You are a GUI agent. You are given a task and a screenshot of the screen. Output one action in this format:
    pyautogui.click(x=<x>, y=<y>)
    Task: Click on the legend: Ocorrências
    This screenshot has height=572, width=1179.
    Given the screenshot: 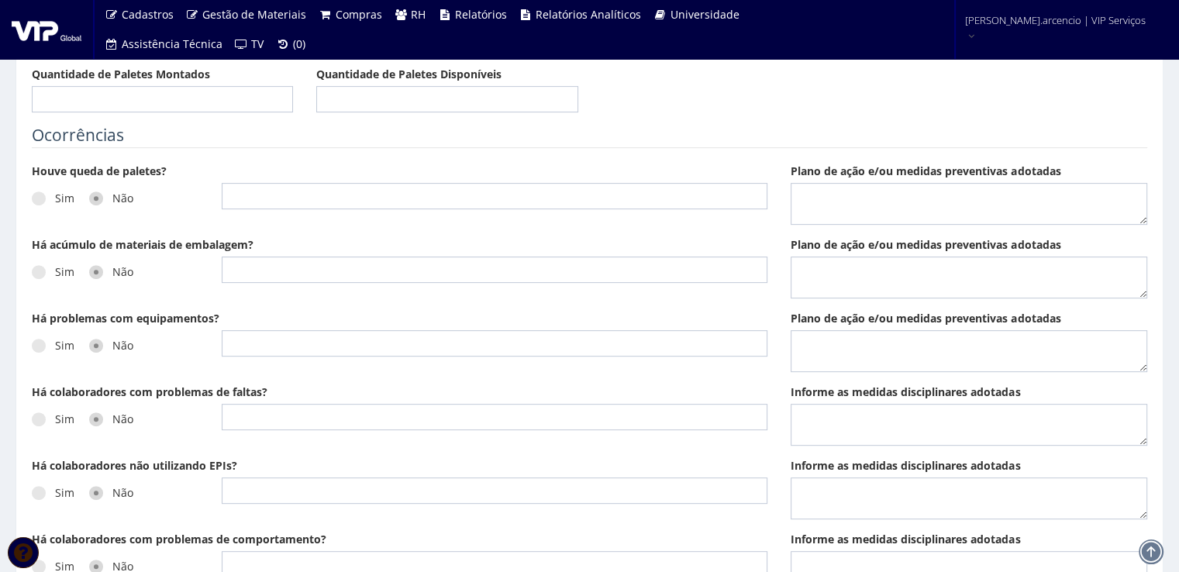 What is the action you would take?
    pyautogui.click(x=589, y=136)
    